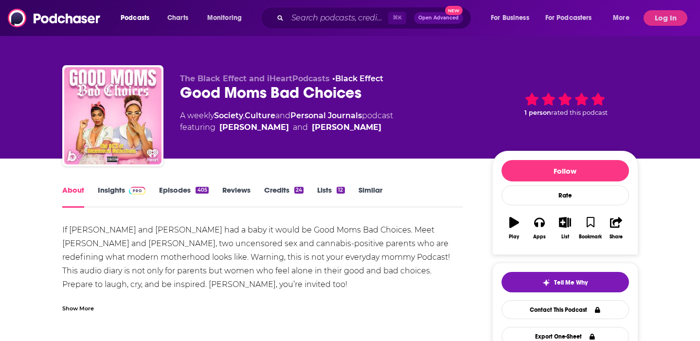 The height and width of the screenshot is (341, 700). Describe the element at coordinates (359, 78) in the screenshot. I see `a: Black Effect` at that location.